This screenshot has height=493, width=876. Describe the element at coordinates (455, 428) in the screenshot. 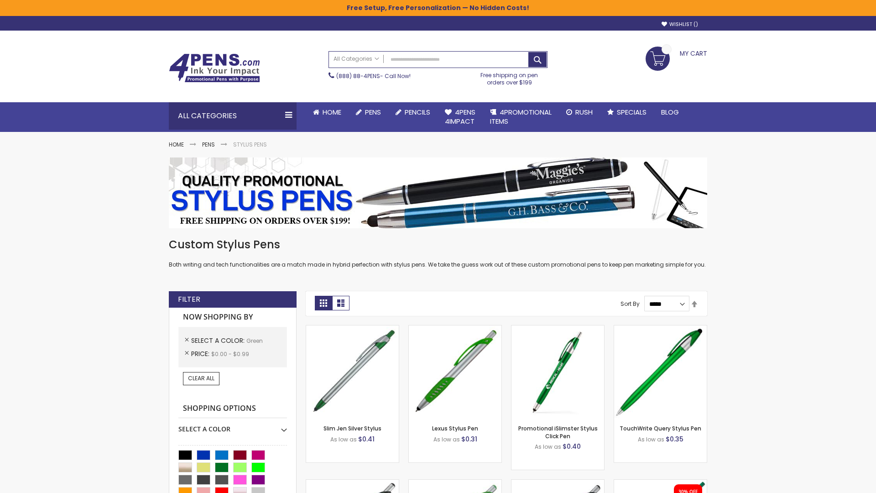

I see `a: Lexus Stylus Pen` at that location.